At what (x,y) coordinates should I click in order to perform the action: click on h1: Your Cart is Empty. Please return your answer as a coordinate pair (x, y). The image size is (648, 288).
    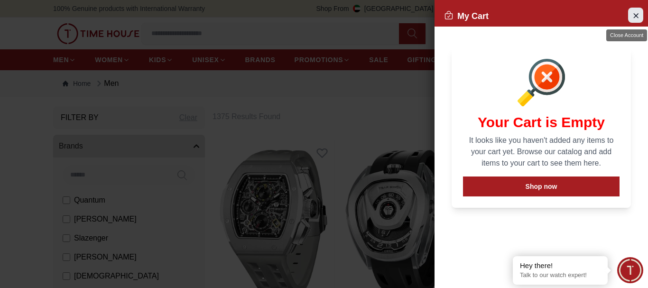
    Looking at the image, I should click on (542, 122).